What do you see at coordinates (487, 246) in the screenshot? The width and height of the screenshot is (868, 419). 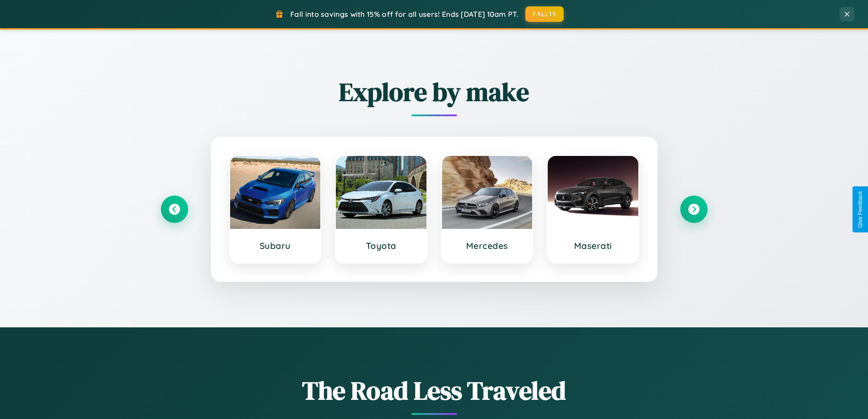 I see `h3: Mercedes` at bounding box center [487, 246].